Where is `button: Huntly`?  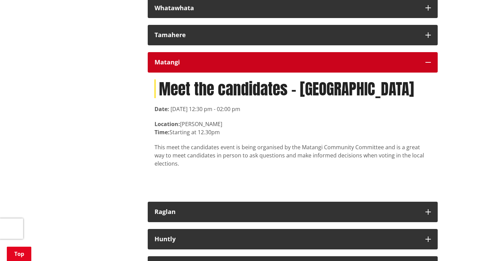 button: Huntly is located at coordinates (293, 239).